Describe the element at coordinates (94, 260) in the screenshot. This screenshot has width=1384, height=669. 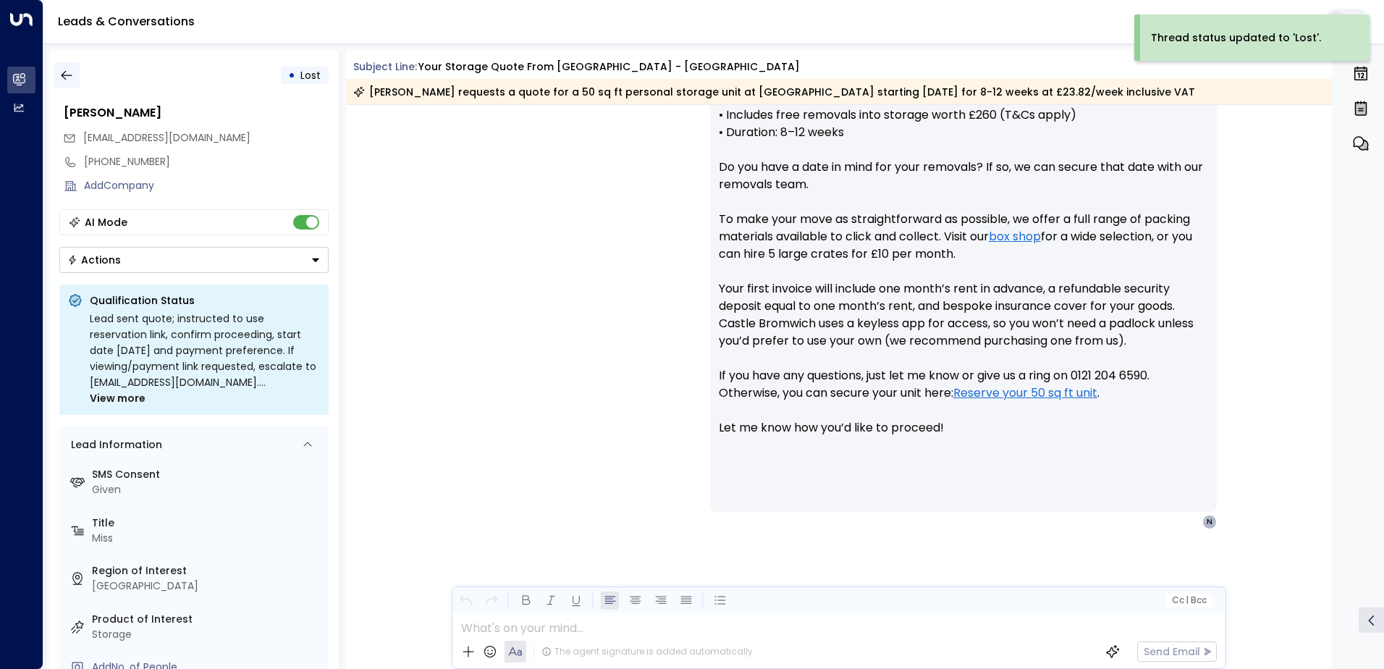
I see `div: Actions` at that location.